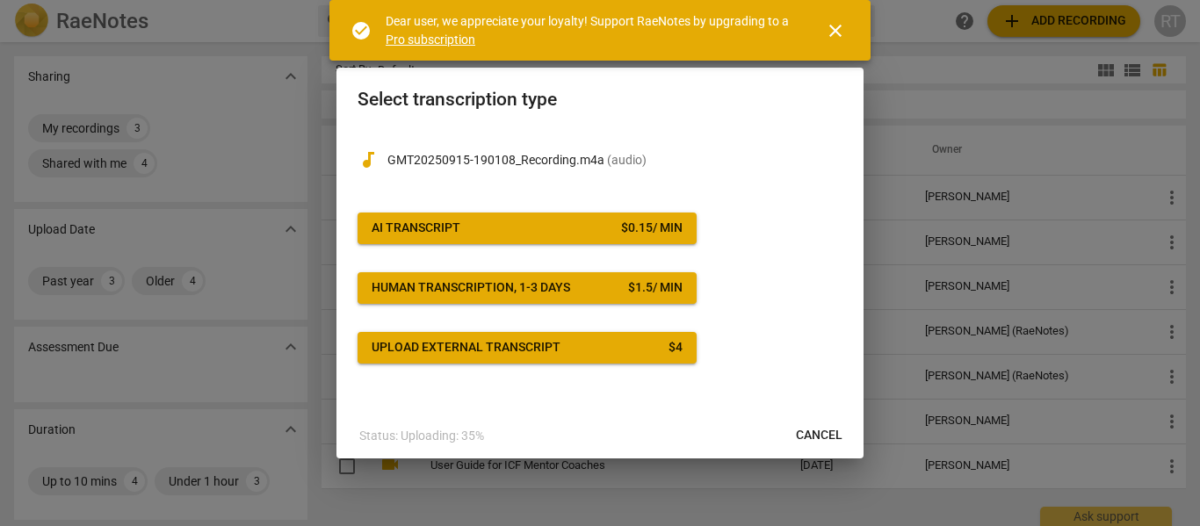  I want to click on h2: Select transcription type, so click(600, 99).